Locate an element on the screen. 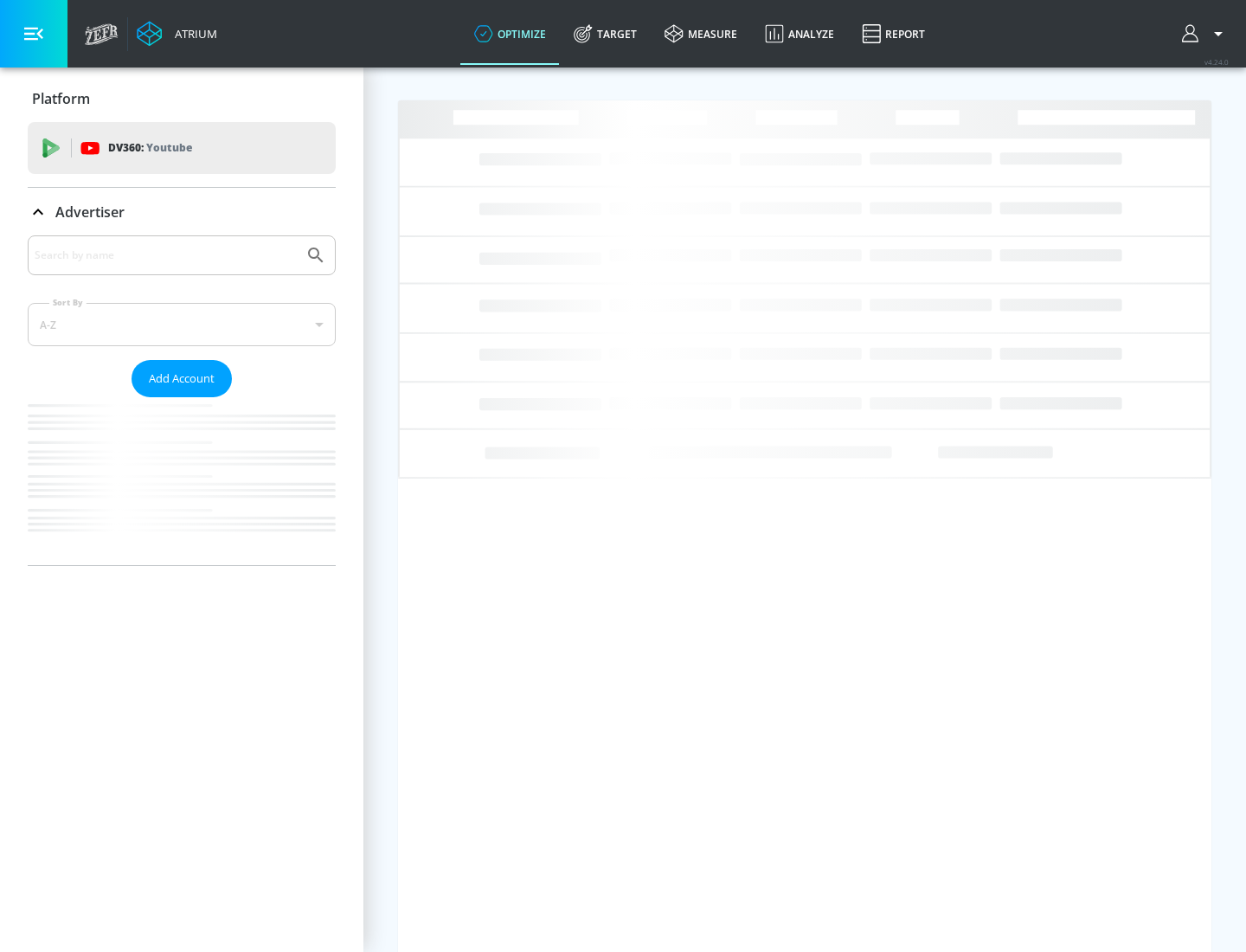  div: Atrium is located at coordinates (192, 34).